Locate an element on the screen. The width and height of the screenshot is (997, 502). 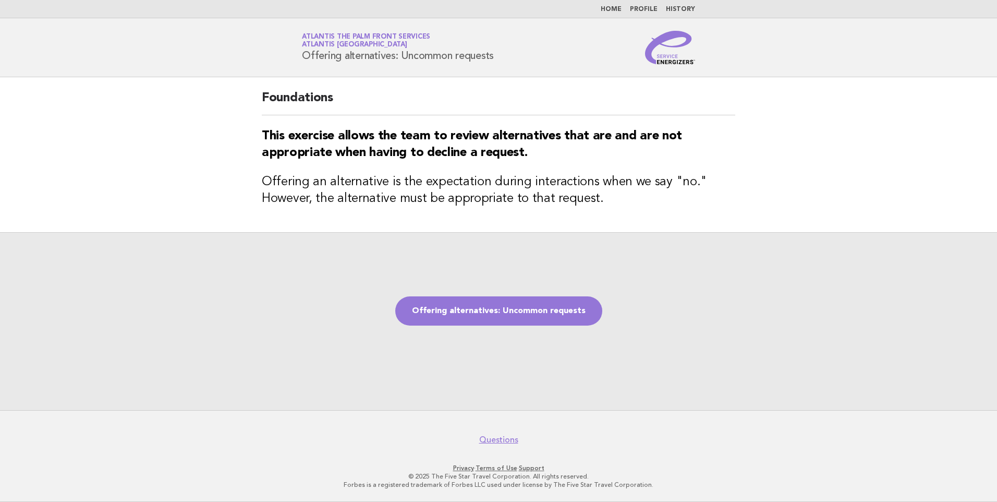
h1: Offering alternatives: Uncommon requests is located at coordinates (398, 47).